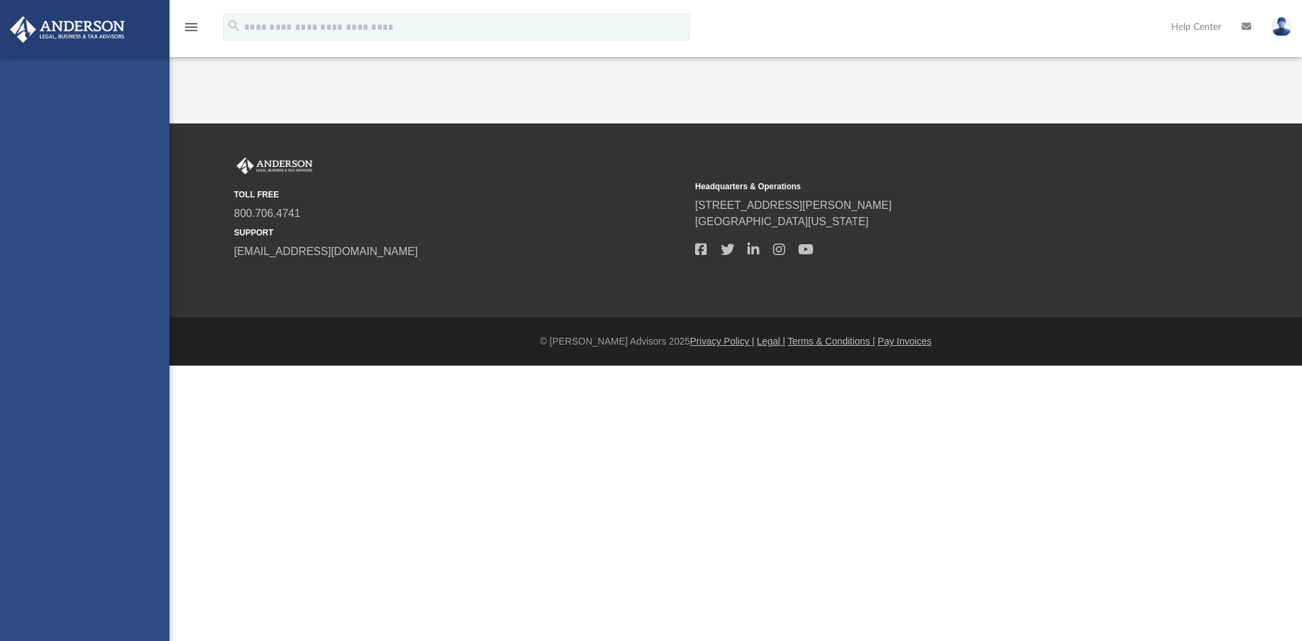 This screenshot has height=641, width=1302. Describe the element at coordinates (460, 195) in the screenshot. I see `small: TOLL FREE` at that location.